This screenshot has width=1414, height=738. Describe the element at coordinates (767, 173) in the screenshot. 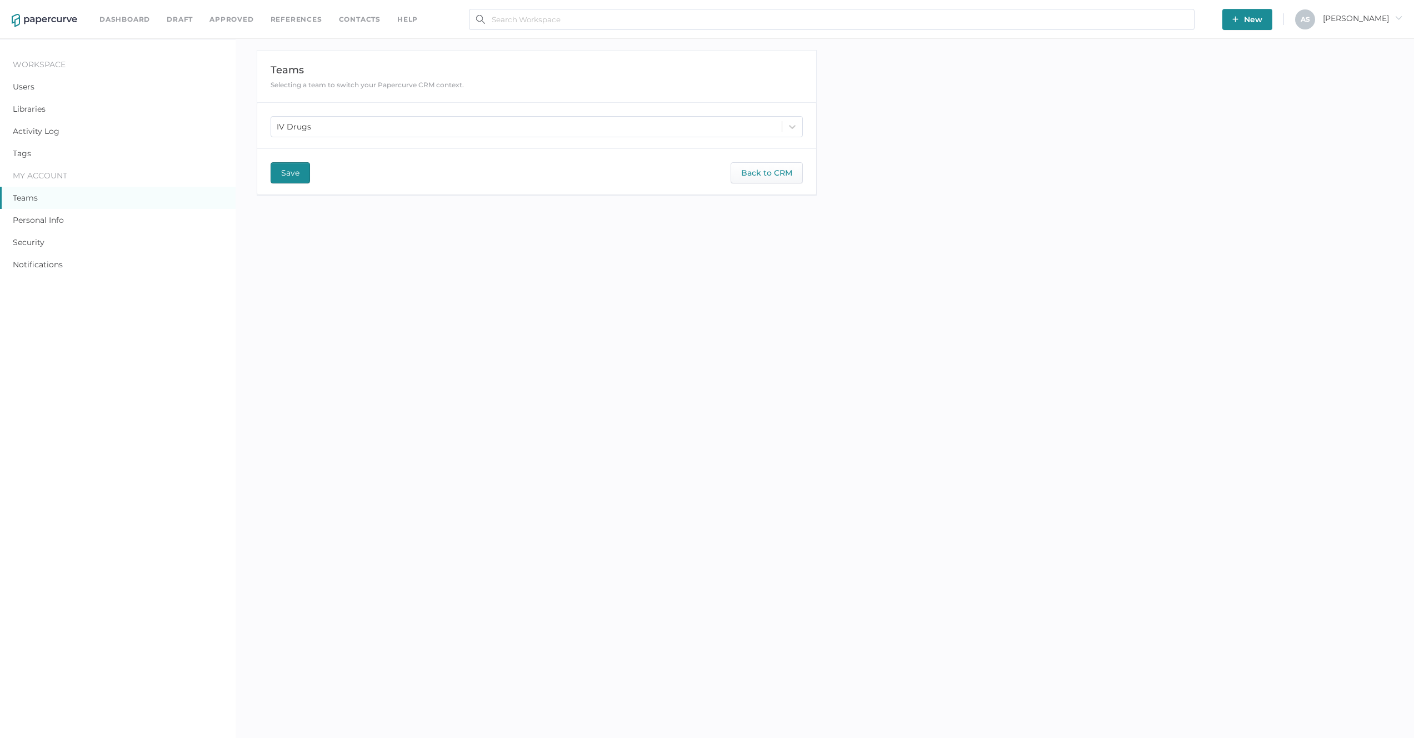

I see `button: Back to CRM` at that location.